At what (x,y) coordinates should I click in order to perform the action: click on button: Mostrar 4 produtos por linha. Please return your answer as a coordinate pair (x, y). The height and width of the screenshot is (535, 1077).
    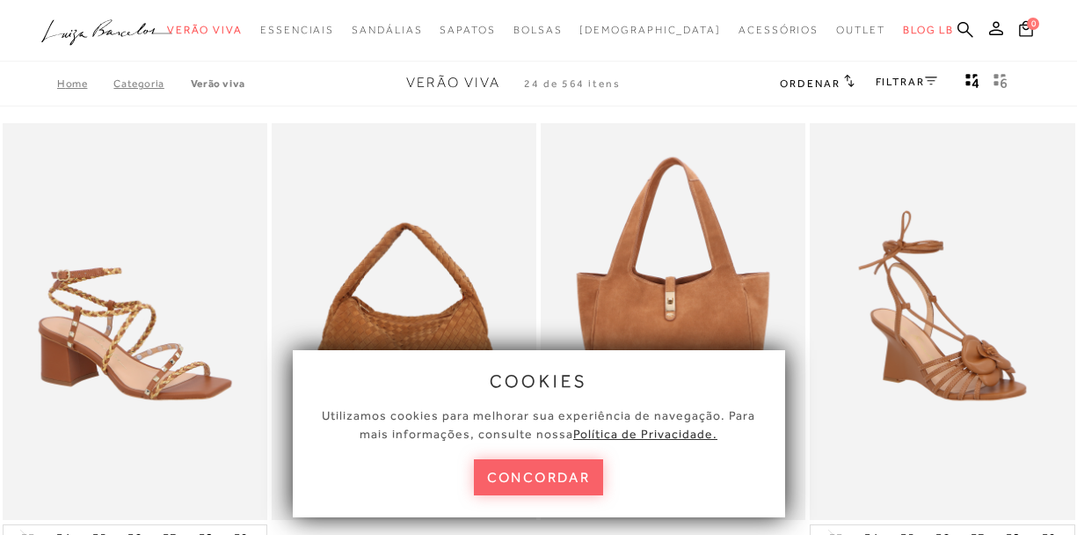
    Looking at the image, I should click on (973, 84).